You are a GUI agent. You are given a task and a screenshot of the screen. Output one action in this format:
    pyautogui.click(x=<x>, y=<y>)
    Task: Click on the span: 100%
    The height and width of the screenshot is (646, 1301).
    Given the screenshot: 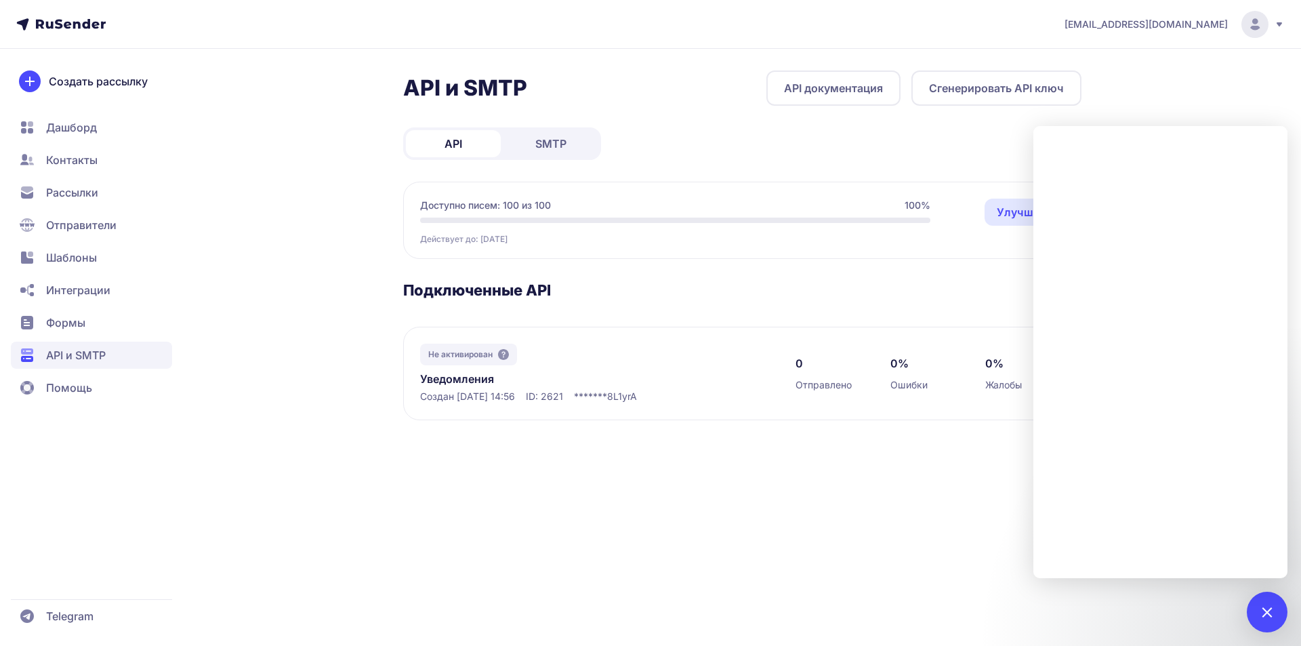 What is the action you would take?
    pyautogui.click(x=918, y=205)
    